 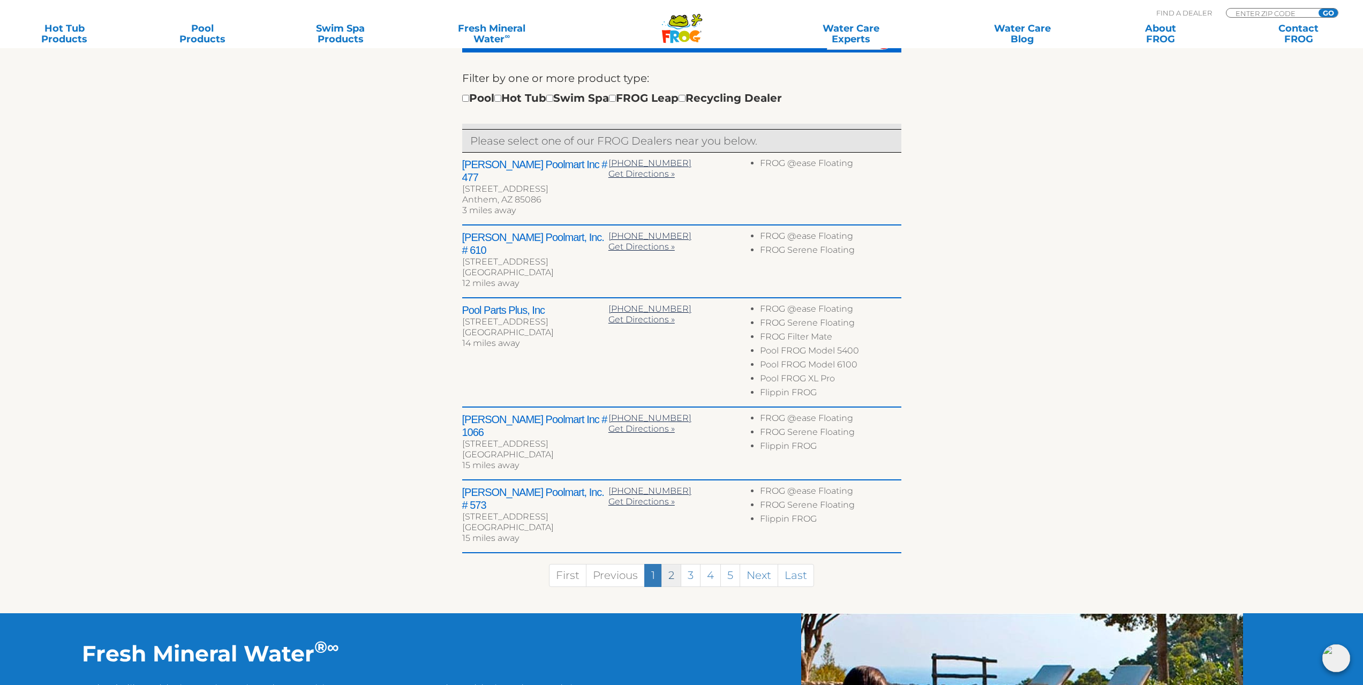 What do you see at coordinates (535, 310) in the screenshot?
I see `h2: Pool Parts Plus, Inc` at bounding box center [535, 310].